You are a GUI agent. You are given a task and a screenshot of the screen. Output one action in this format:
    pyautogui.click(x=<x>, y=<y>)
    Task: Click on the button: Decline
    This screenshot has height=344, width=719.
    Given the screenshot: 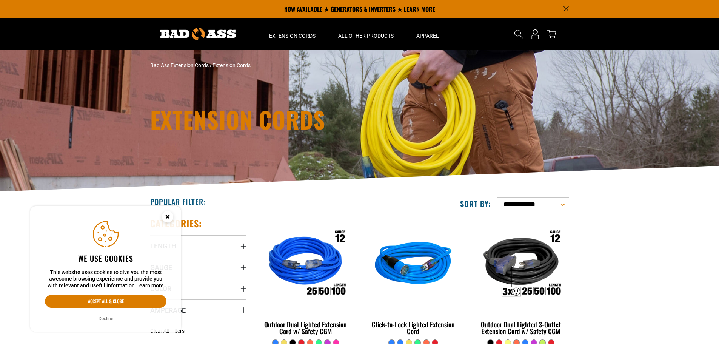 What is the action you would take?
    pyautogui.click(x=106, y=319)
    